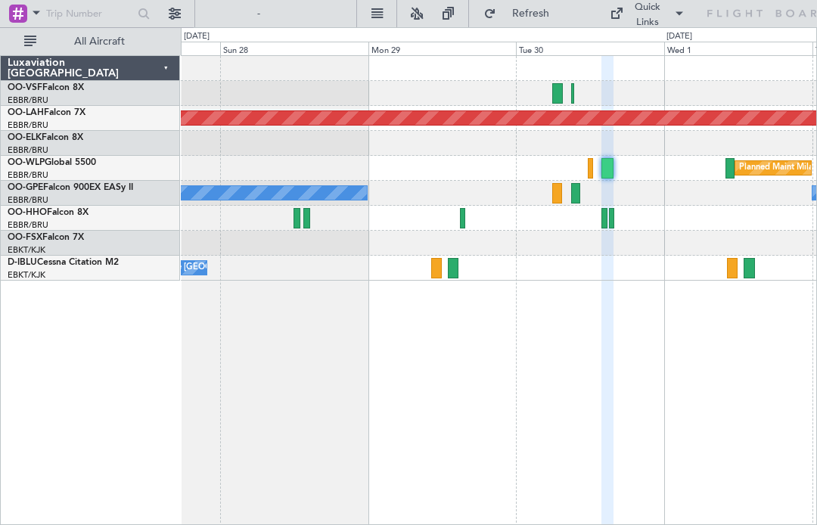  Describe the element at coordinates (294, 48) in the screenshot. I see `div: Sun 28` at that location.